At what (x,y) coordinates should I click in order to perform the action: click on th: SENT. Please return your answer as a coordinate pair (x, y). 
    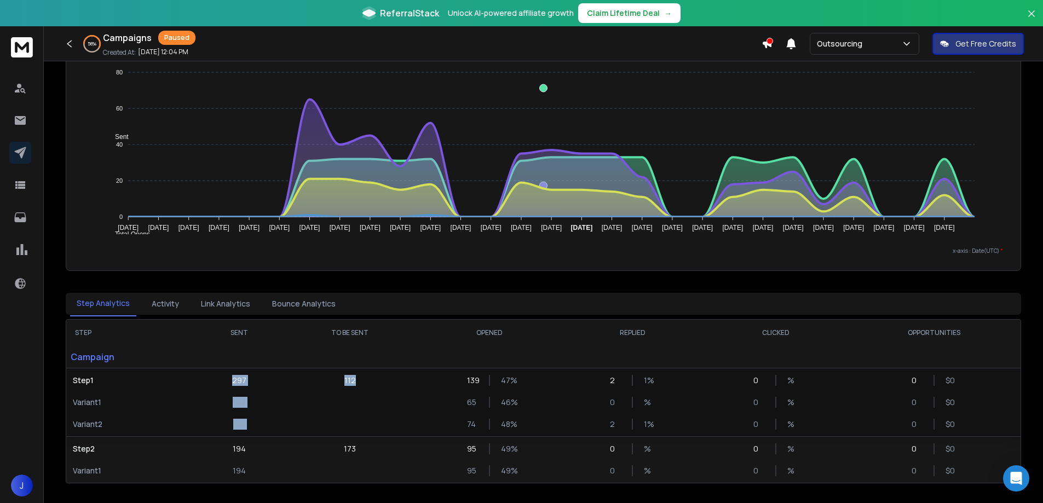
    Looking at the image, I should click on (239, 333).